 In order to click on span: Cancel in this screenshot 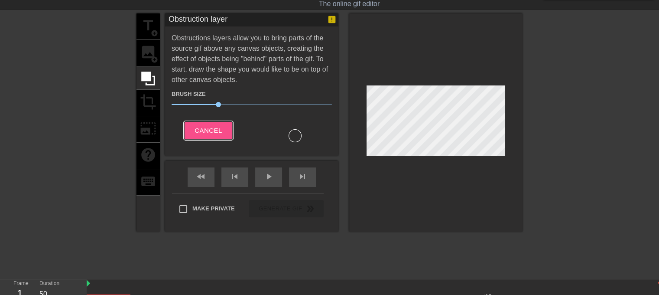, I will do `click(208, 131)`.